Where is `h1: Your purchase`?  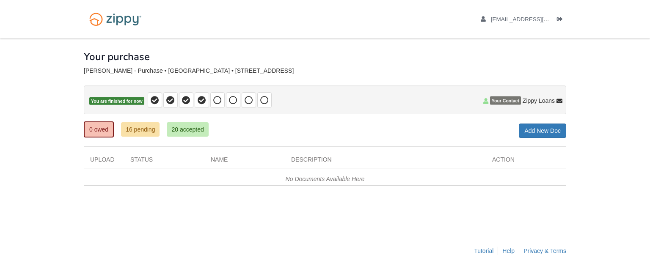 h1: Your purchase is located at coordinates (117, 57).